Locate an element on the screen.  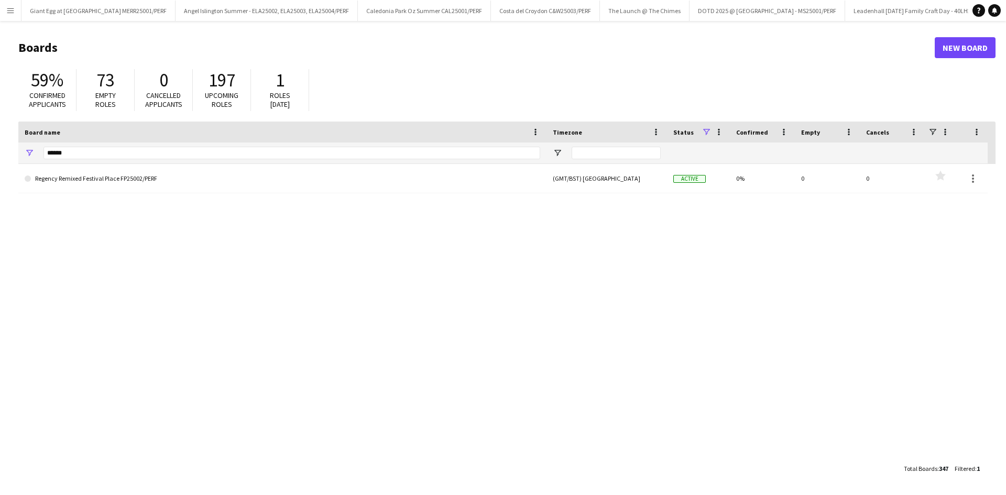
span: 73 is located at coordinates (105, 80).